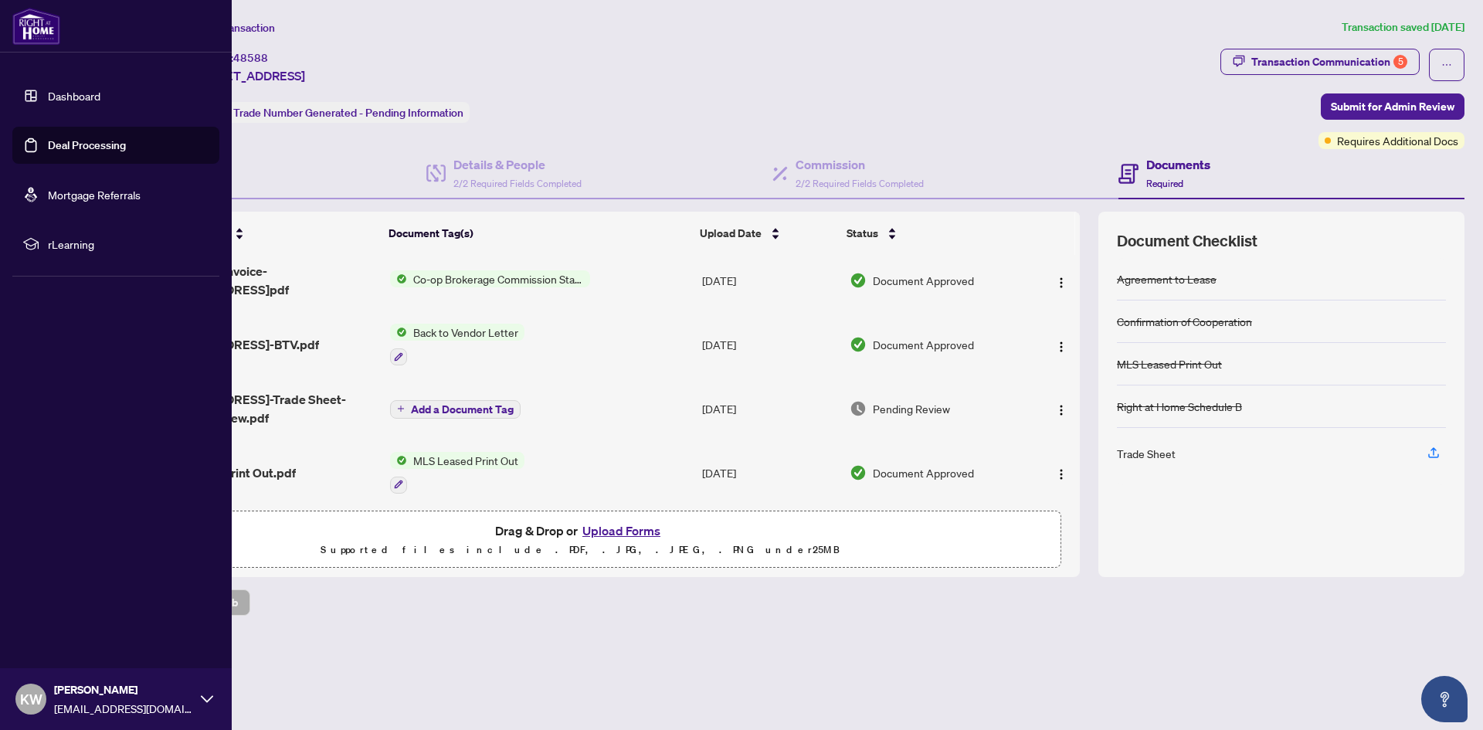 The height and width of the screenshot is (730, 1483). I want to click on span: Upload Date, so click(731, 233).